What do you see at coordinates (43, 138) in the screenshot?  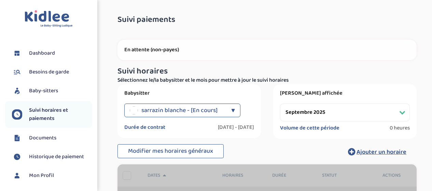 I see `span: Documents` at bounding box center [43, 138].